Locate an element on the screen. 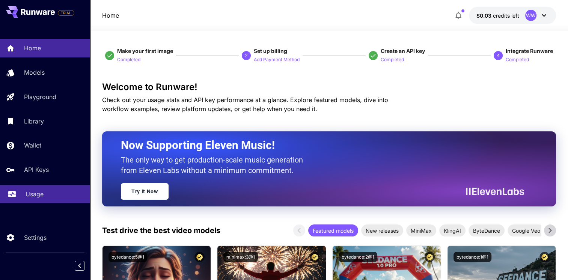 This screenshot has height=280, width=568. div: Google Veo is located at coordinates (526, 230).